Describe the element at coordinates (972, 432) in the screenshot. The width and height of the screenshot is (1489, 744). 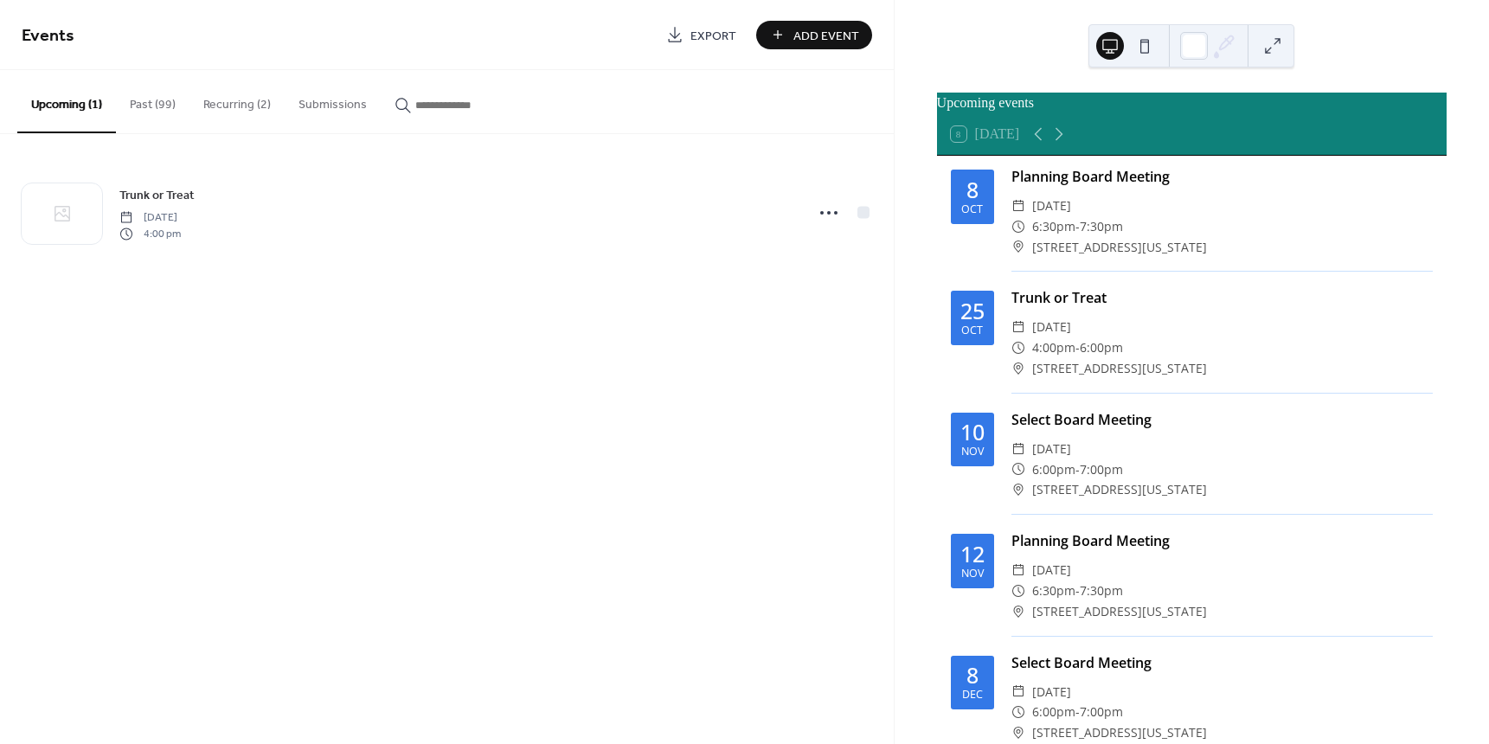
I see `div: 10` at that location.